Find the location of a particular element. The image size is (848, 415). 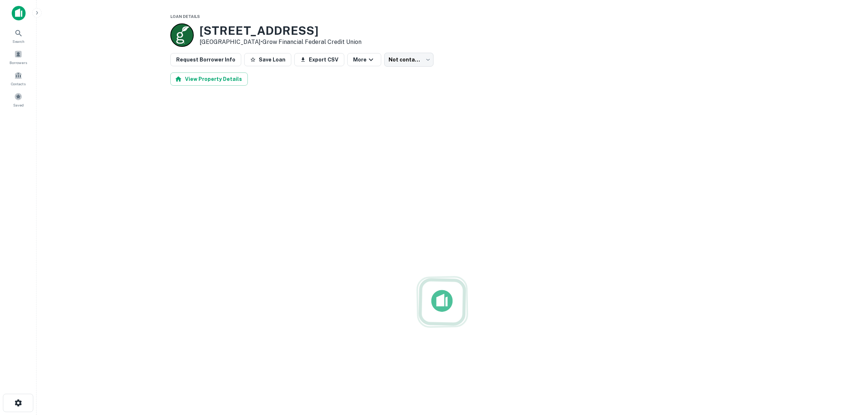

button: View Property Details is located at coordinates (209, 79).